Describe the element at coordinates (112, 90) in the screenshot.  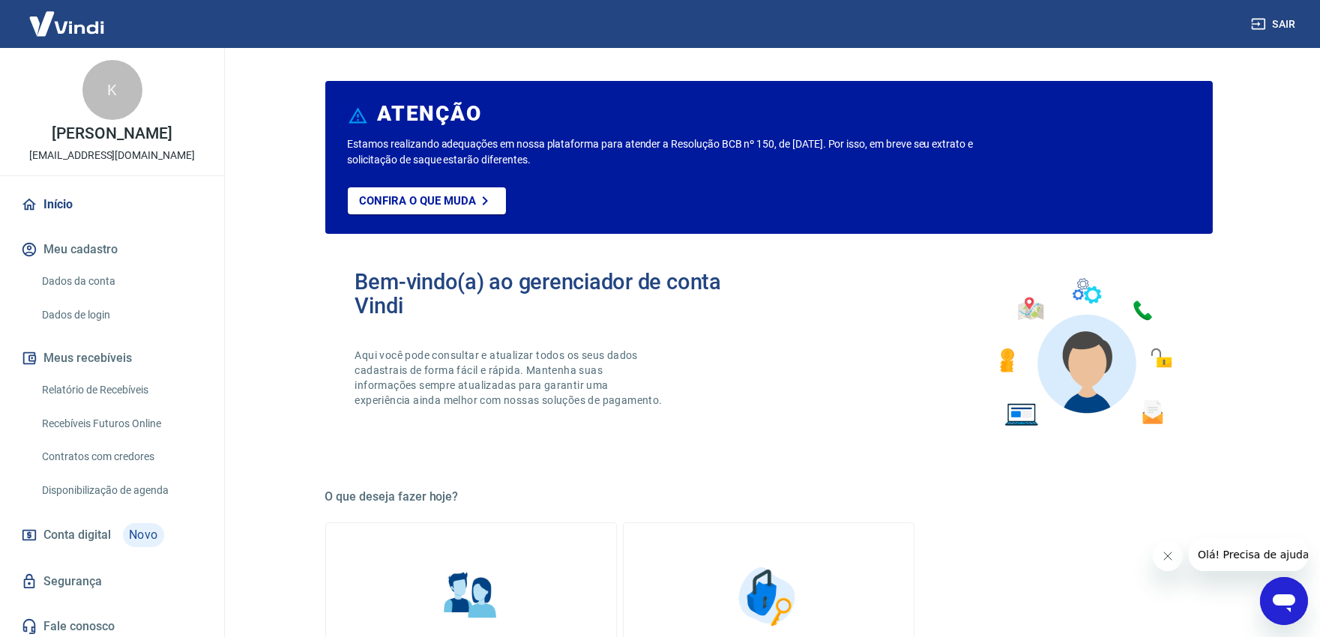
I see `div: K` at that location.